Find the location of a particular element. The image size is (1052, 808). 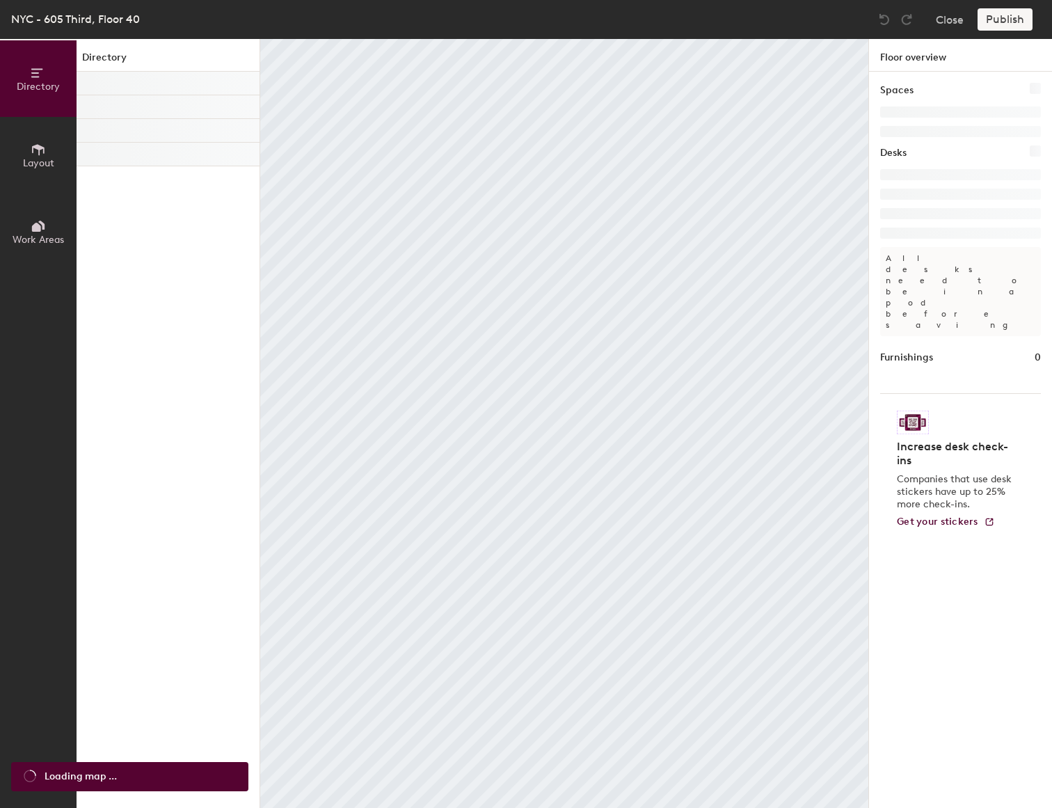

span: Loading map ... is located at coordinates (81, 776).